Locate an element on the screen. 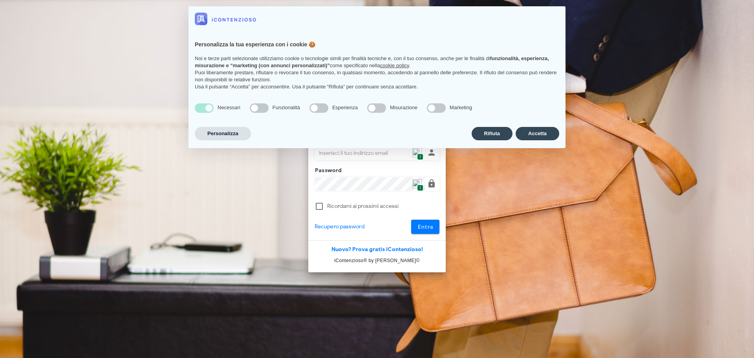 The width and height of the screenshot is (754, 358). strong: Nuovo? Prova gratis iContenzioso! is located at coordinates (377, 249).